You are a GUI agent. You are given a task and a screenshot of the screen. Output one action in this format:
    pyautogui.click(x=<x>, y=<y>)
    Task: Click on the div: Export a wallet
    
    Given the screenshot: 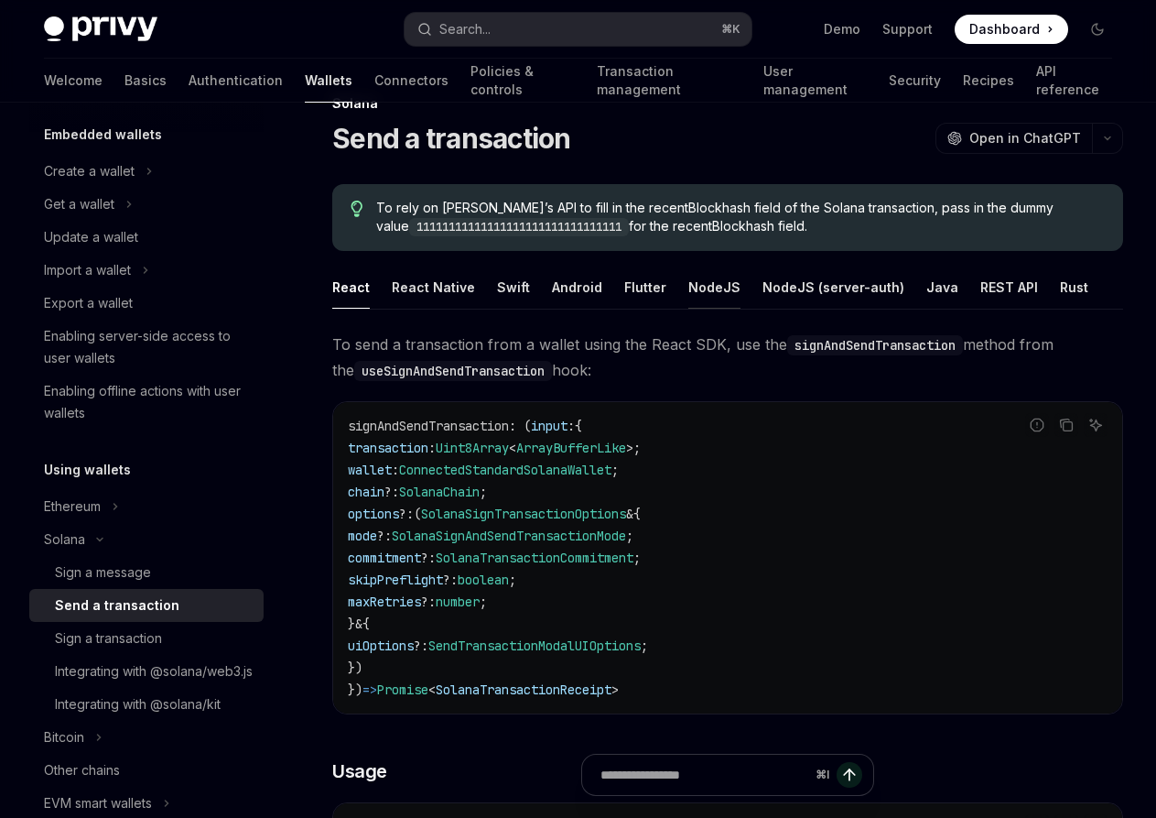 What is the action you would take?
    pyautogui.click(x=88, y=303)
    